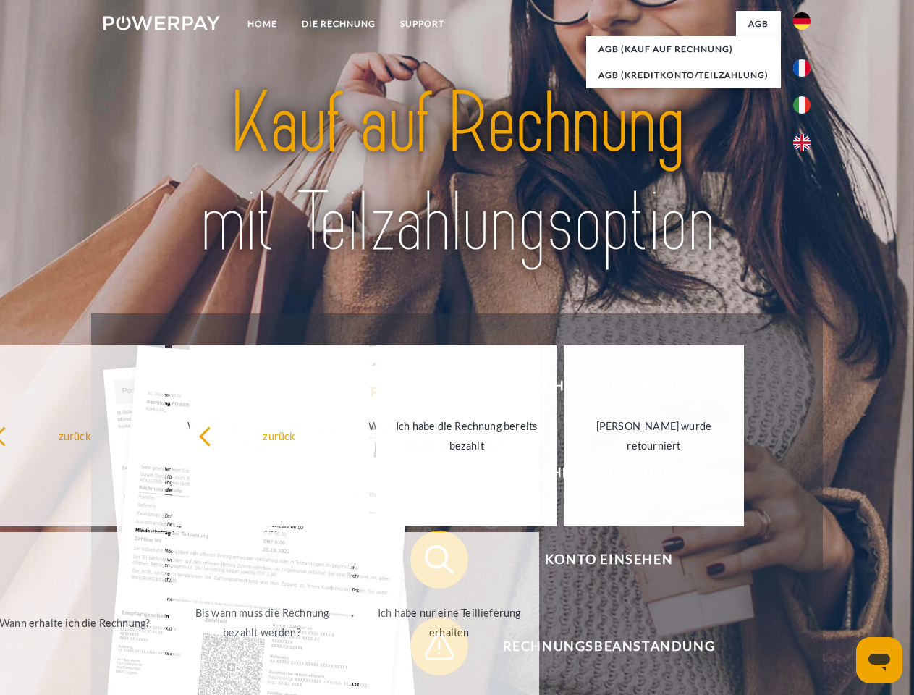 The image size is (914, 695). Describe the element at coordinates (759, 24) in the screenshot. I see `a: agb` at that location.